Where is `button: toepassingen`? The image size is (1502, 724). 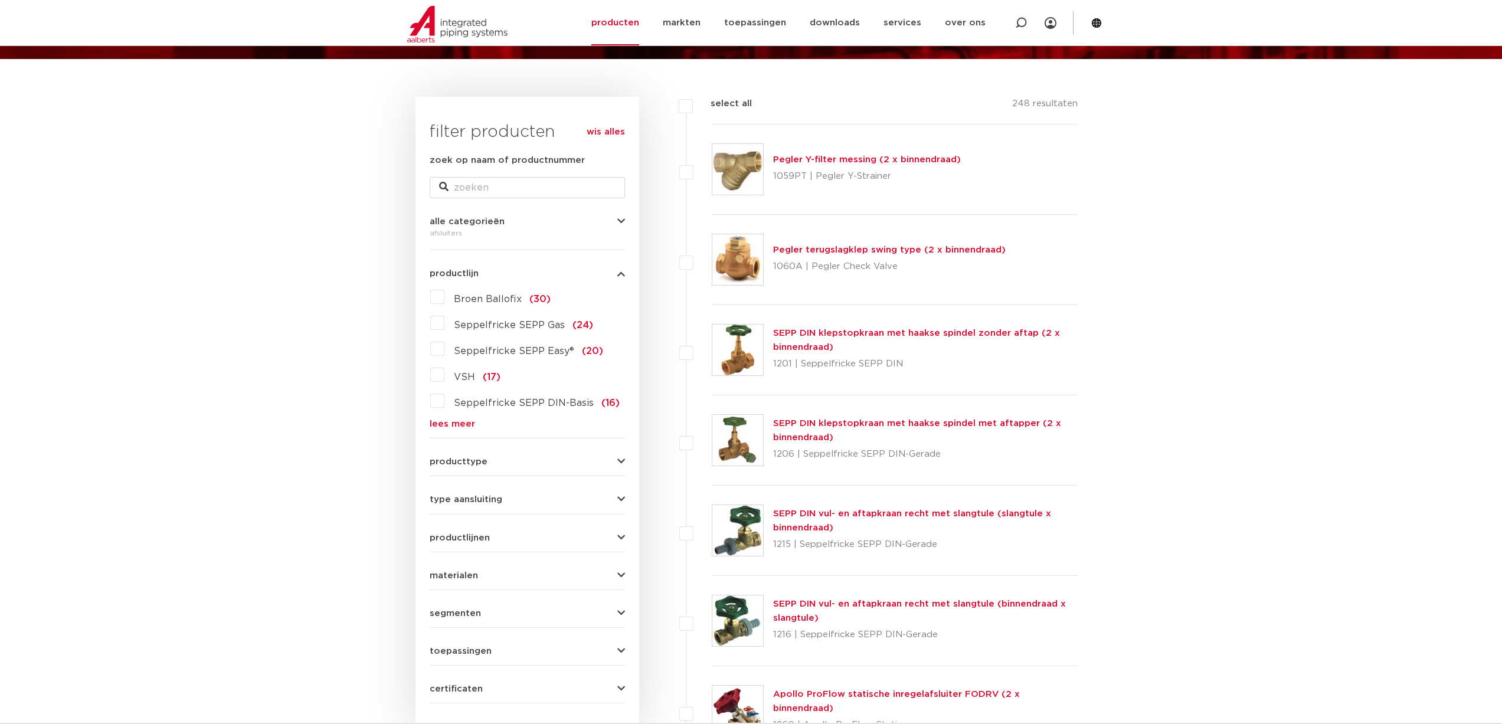
button: toepassingen is located at coordinates (527, 651).